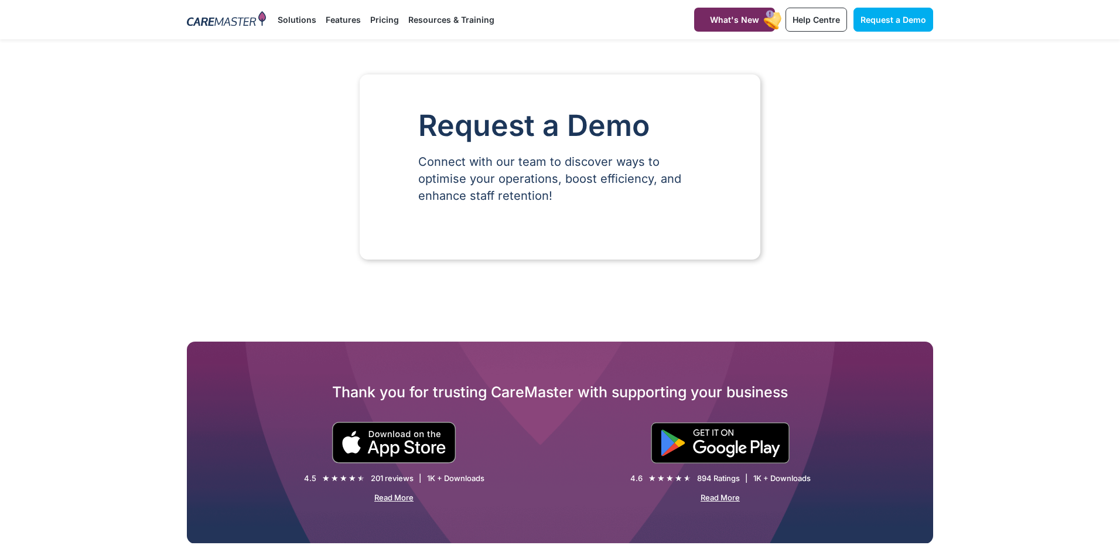  What do you see at coordinates (735, 19) in the screenshot?
I see `span: What's New` at bounding box center [735, 19].